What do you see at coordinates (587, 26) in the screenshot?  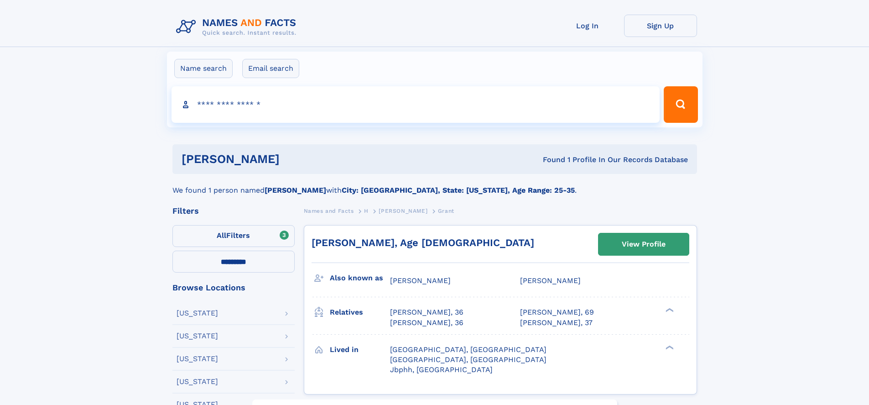 I see `a: Log In` at bounding box center [587, 26].